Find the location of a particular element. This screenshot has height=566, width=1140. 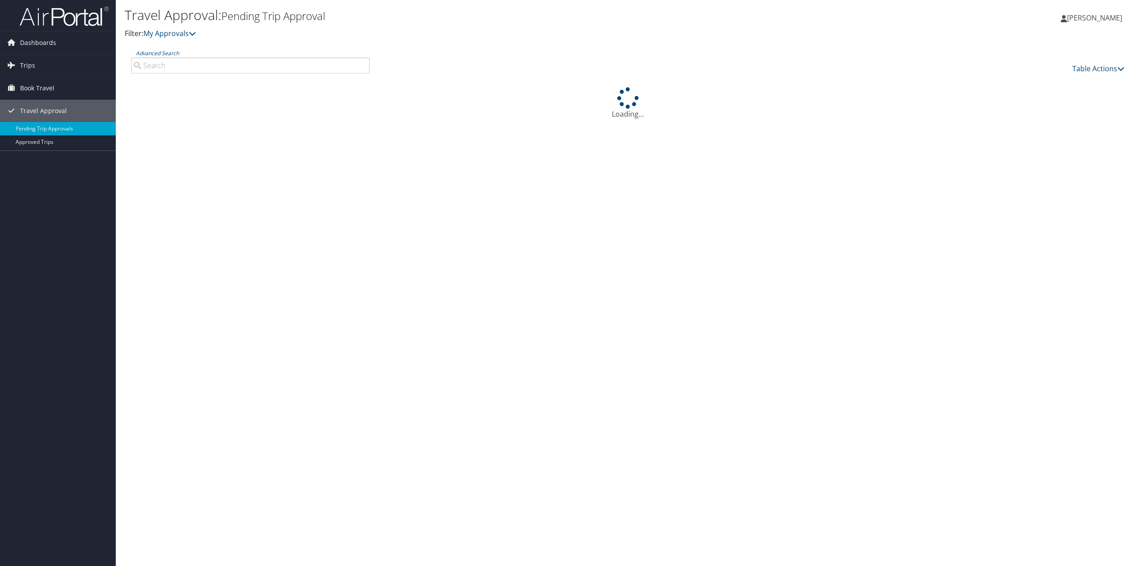

div: Loading... is located at coordinates (628, 103).